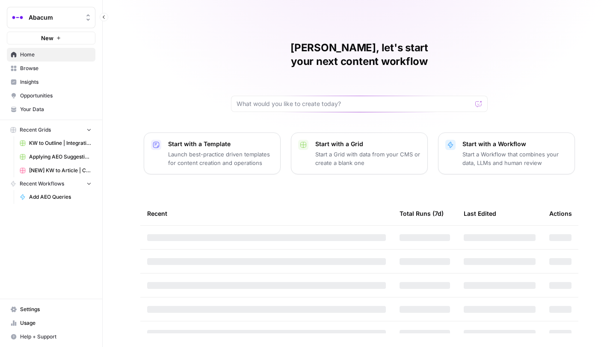 The image size is (616, 347). I want to click on div: Last Edited, so click(480, 213).